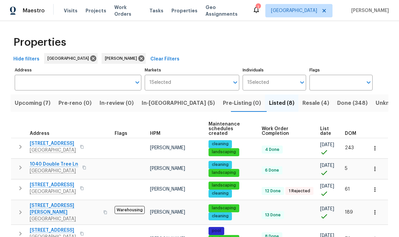 This screenshot has height=237, width=399. Describe the element at coordinates (96, 11) in the screenshot. I see `span: Projects` at that location.